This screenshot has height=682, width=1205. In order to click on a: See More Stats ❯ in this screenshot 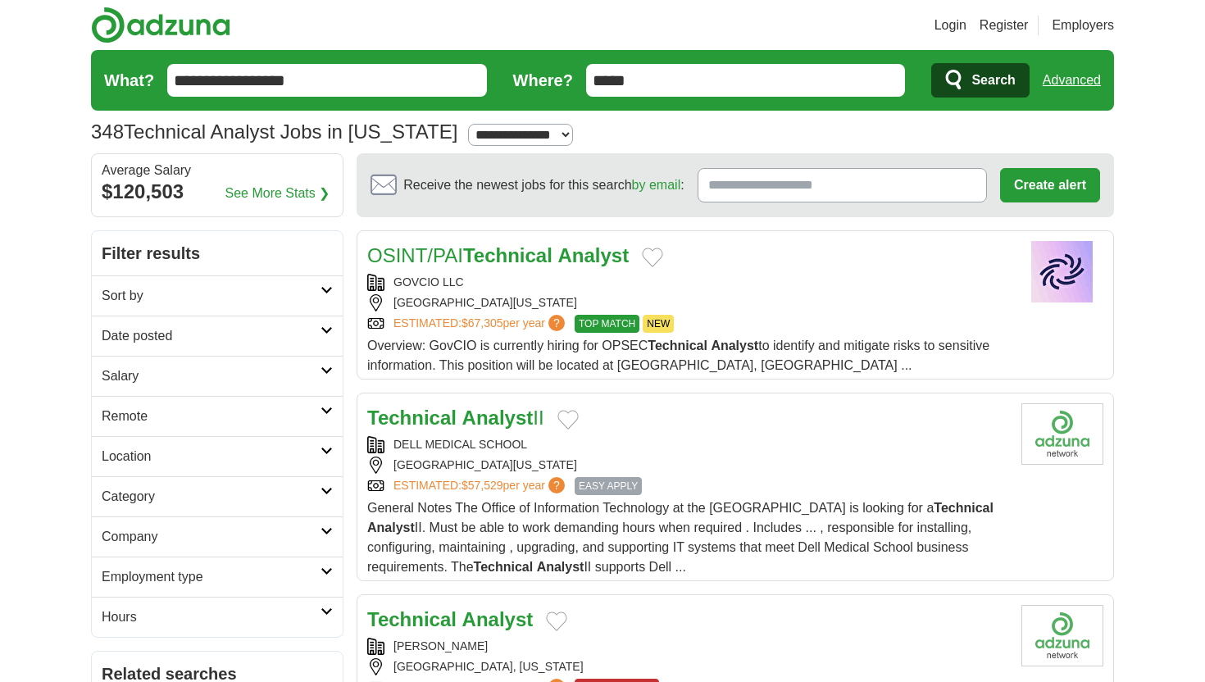, I will do `click(278, 194)`.